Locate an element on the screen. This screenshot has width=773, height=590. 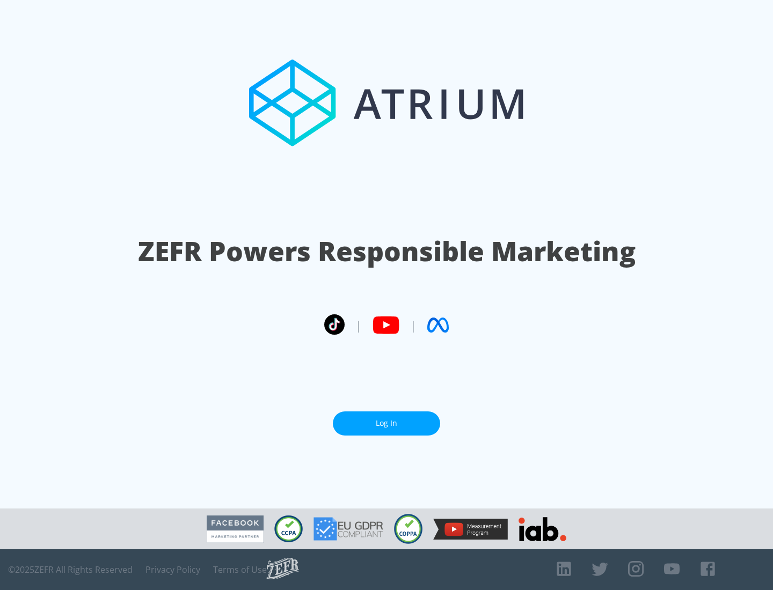
a: Log In is located at coordinates (386, 423).